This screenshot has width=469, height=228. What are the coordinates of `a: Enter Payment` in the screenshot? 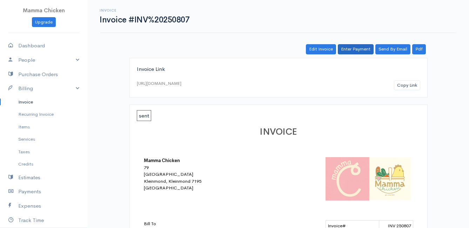 It's located at (356, 49).